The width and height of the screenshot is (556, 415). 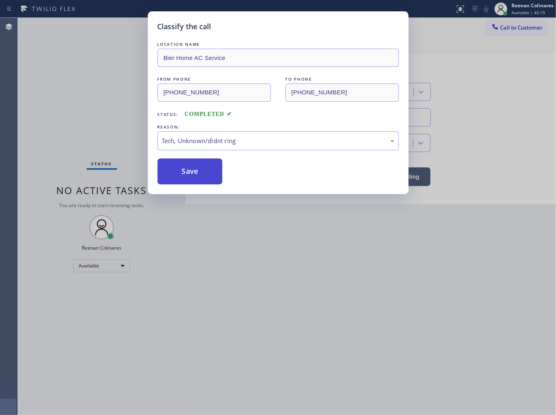 What do you see at coordinates (168, 114) in the screenshot?
I see `span: Status:` at bounding box center [168, 114].